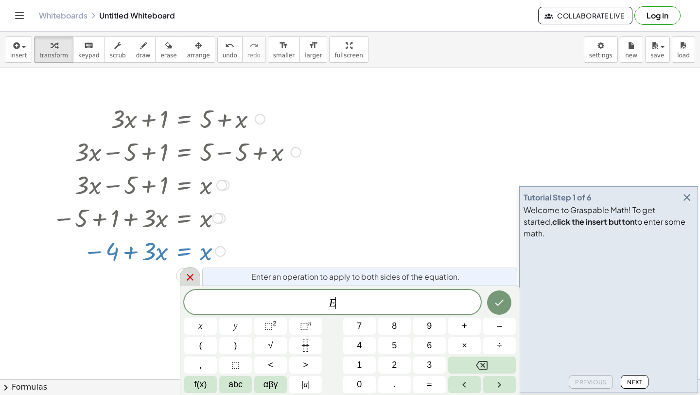  I want to click on button: Backspace, so click(482, 364).